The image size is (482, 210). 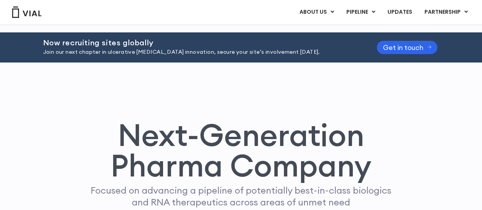 I want to click on img: Vial Logo, so click(x=27, y=12).